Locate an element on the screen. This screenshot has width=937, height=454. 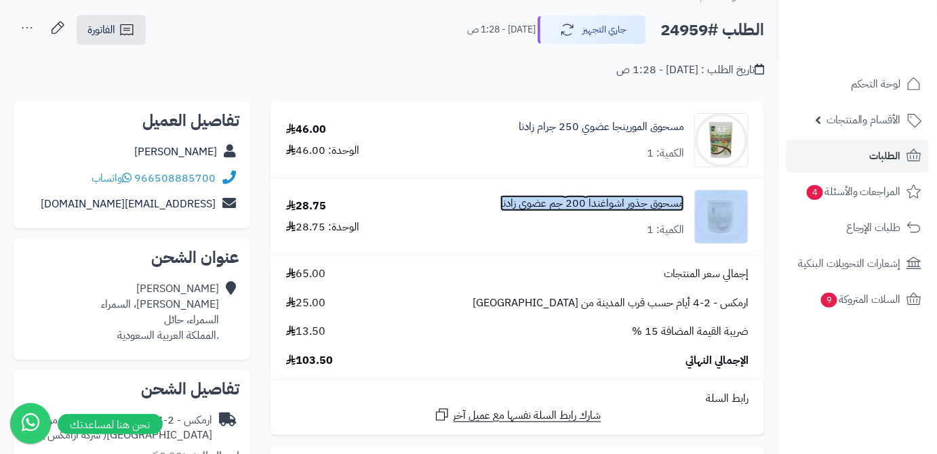
span: واتساب is located at coordinates (111, 178).